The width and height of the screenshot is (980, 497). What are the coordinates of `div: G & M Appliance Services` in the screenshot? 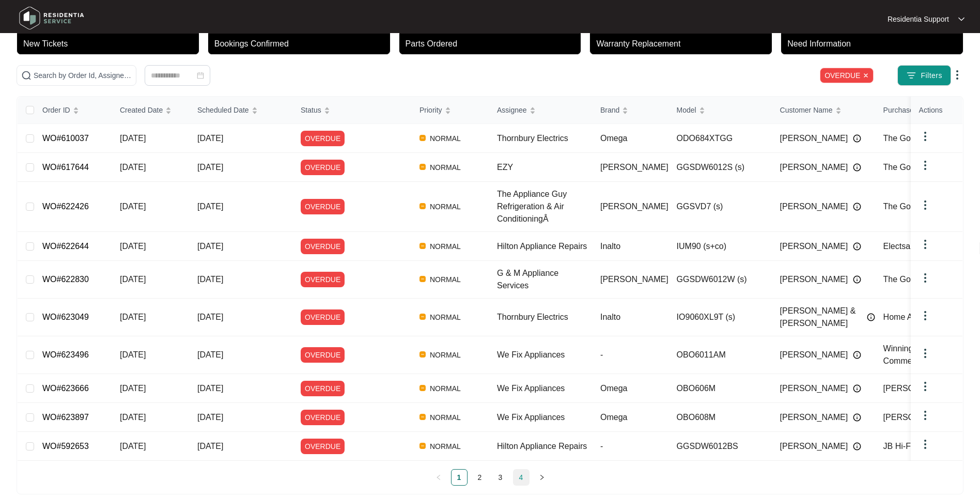 It's located at (544, 279).